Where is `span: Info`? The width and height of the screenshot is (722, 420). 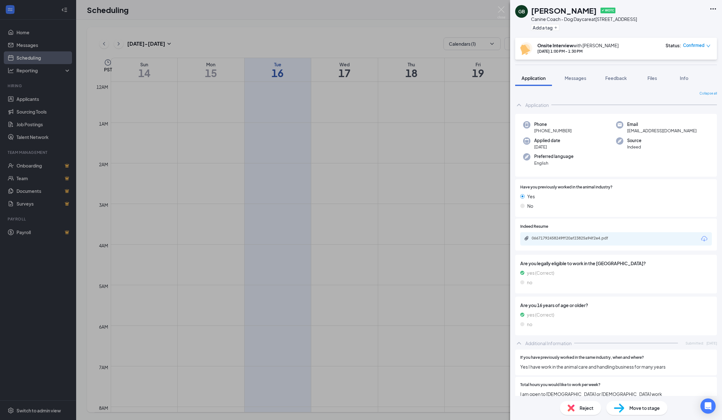 span: Info is located at coordinates (684, 78).